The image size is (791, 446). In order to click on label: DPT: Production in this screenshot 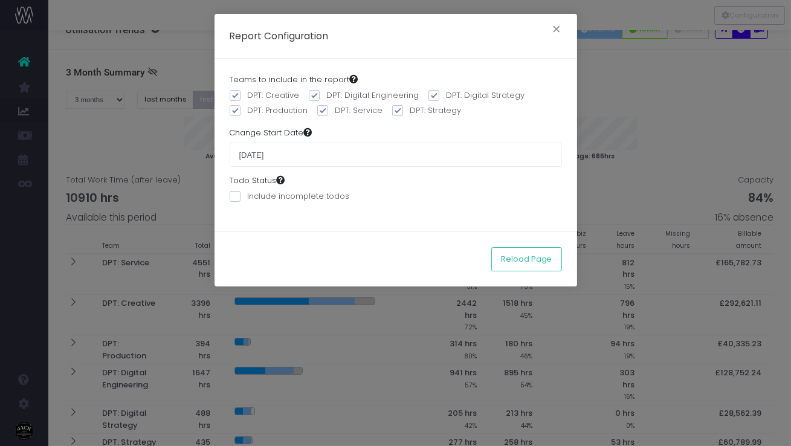, I will do `click(269, 111)`.